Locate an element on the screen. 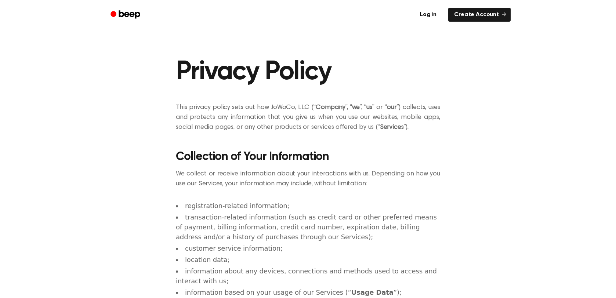  li: location data; is located at coordinates (308, 260).